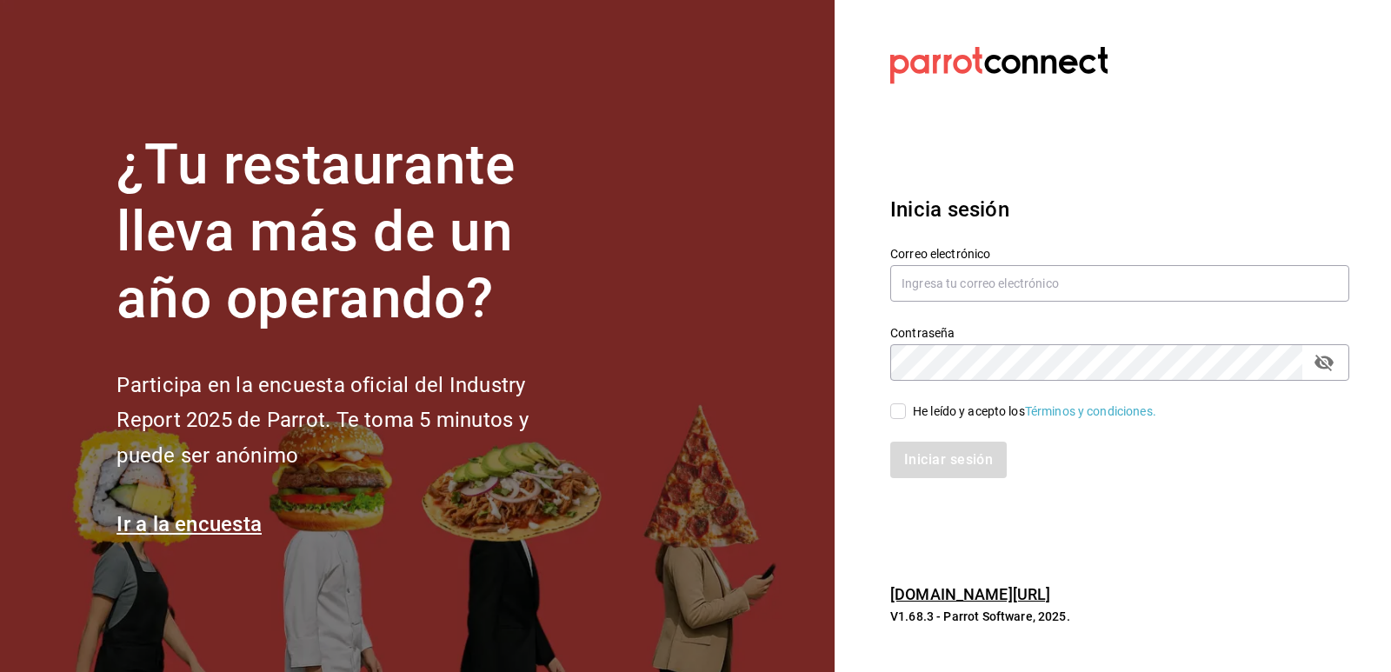  Describe the element at coordinates (1120, 616) in the screenshot. I see `p: V1.68.3 - Parrot Software, 2025.` at that location.